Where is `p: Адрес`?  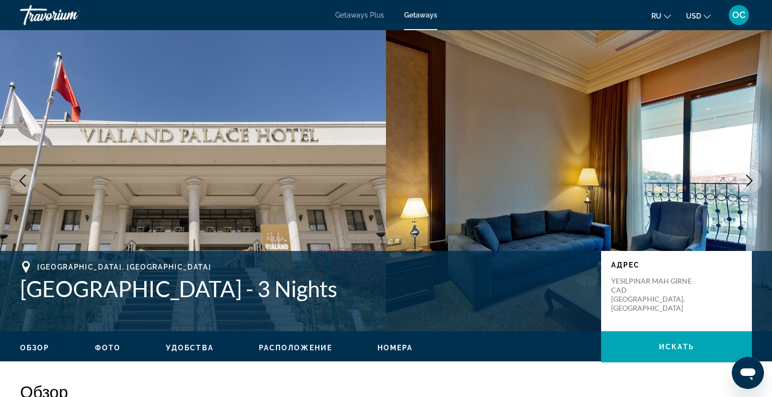 p: Адрес is located at coordinates (676, 265).